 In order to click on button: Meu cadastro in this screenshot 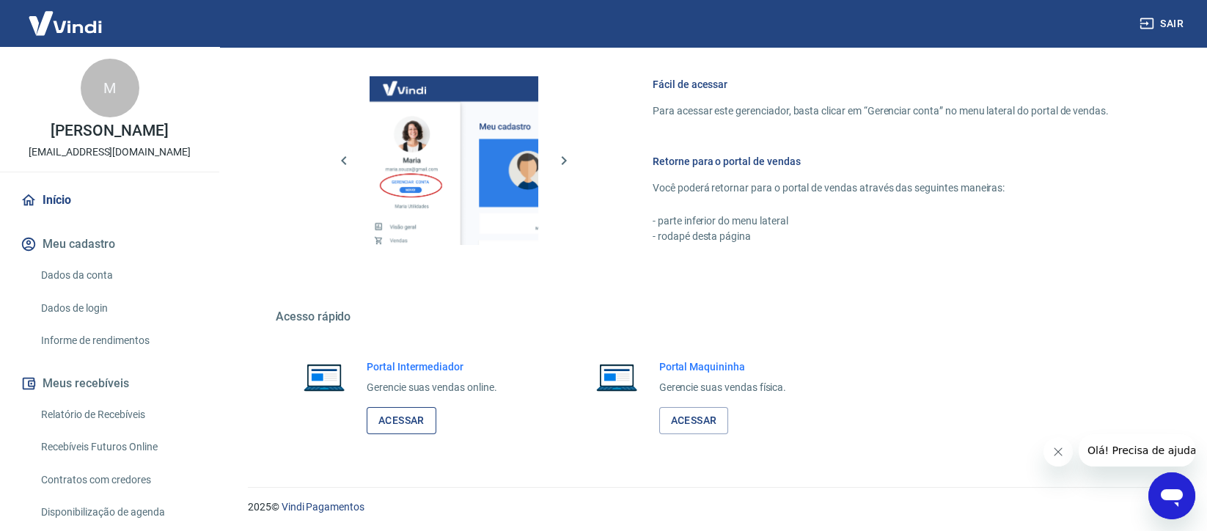, I will do `click(109, 244)`.